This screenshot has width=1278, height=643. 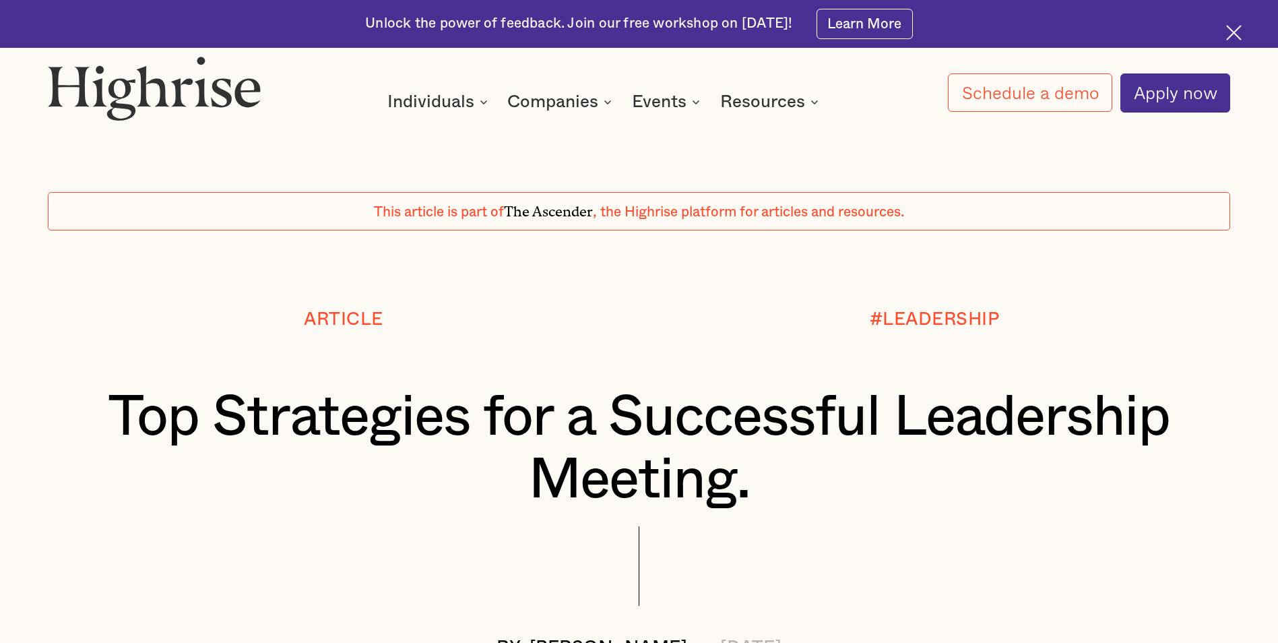 I want to click on span: , the Highrise platform for articles and resources., so click(x=749, y=212).